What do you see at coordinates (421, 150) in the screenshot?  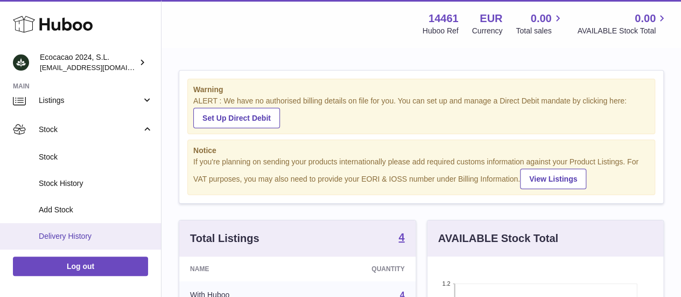 I see `strong: Notice` at bounding box center [421, 150].